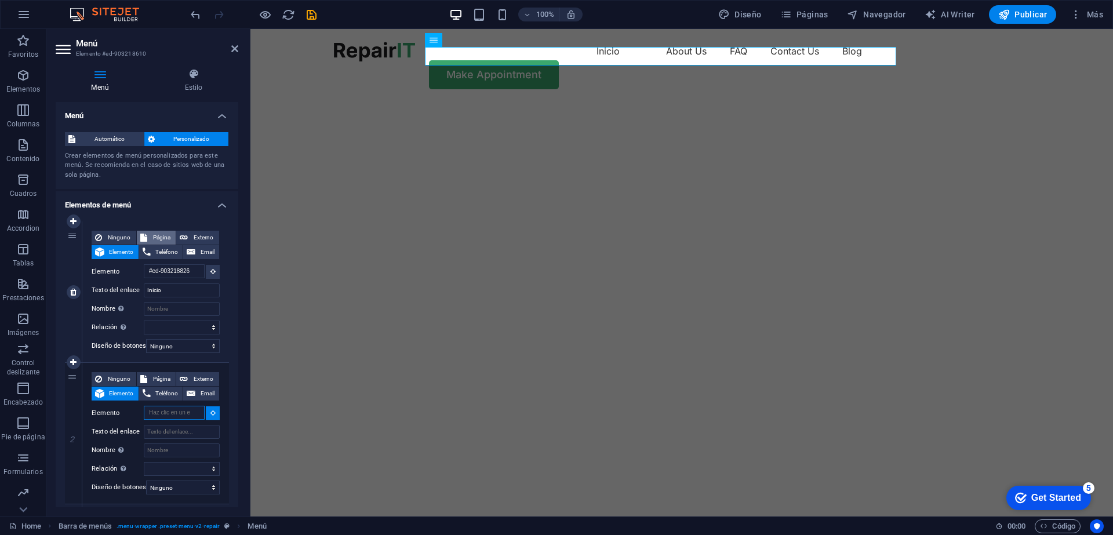  What do you see at coordinates (174, 413) in the screenshot?
I see `input: Haz clic en un elemento ...` at bounding box center [174, 413].